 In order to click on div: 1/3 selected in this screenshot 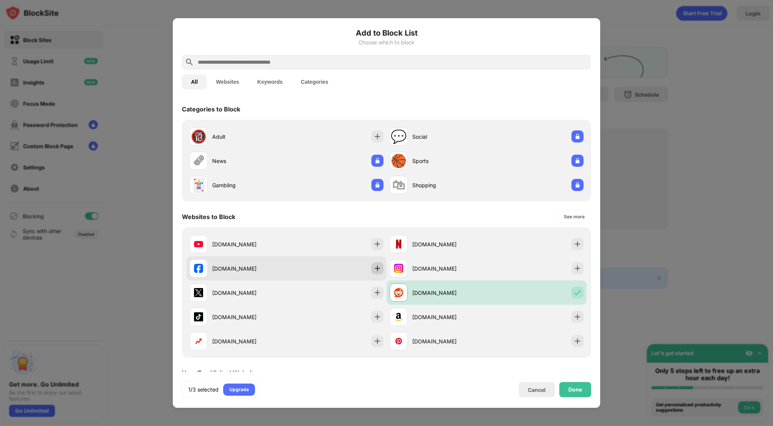, I will do `click(204, 390)`.